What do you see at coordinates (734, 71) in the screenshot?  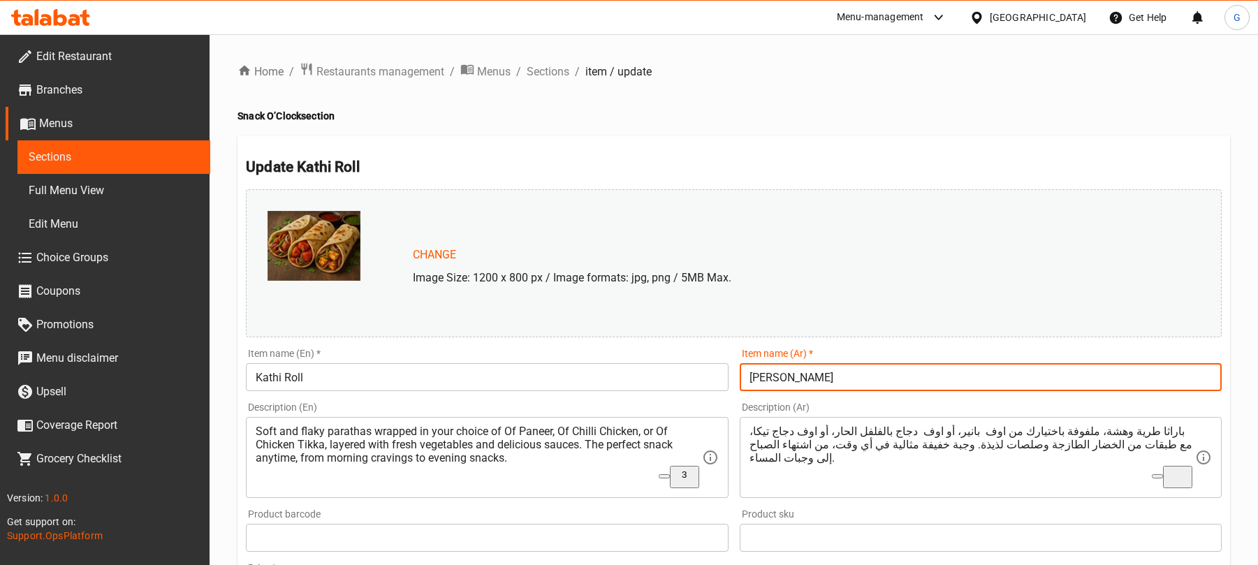 I see `nav: breadcrumb` at bounding box center [734, 71].